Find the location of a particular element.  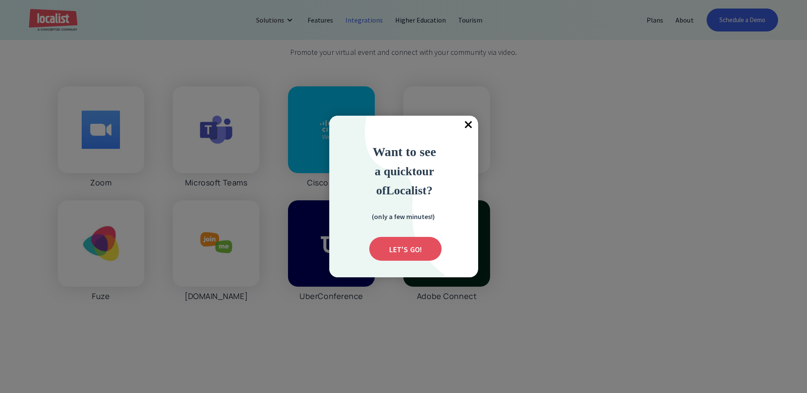

strong: Localist? is located at coordinates (409, 190).